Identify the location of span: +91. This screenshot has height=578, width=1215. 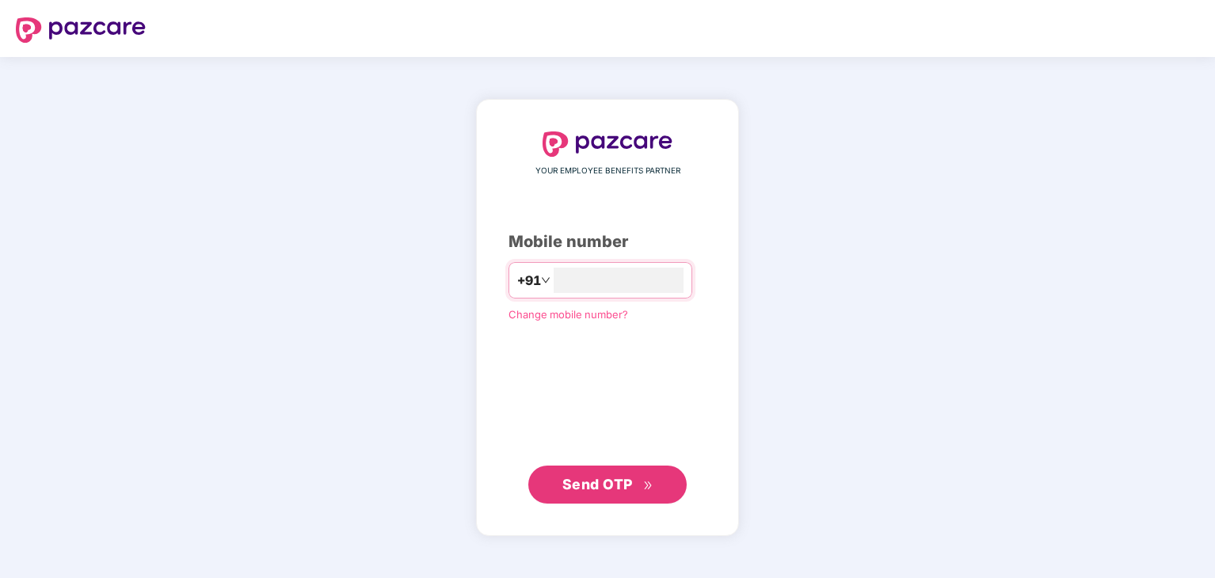
(529, 280).